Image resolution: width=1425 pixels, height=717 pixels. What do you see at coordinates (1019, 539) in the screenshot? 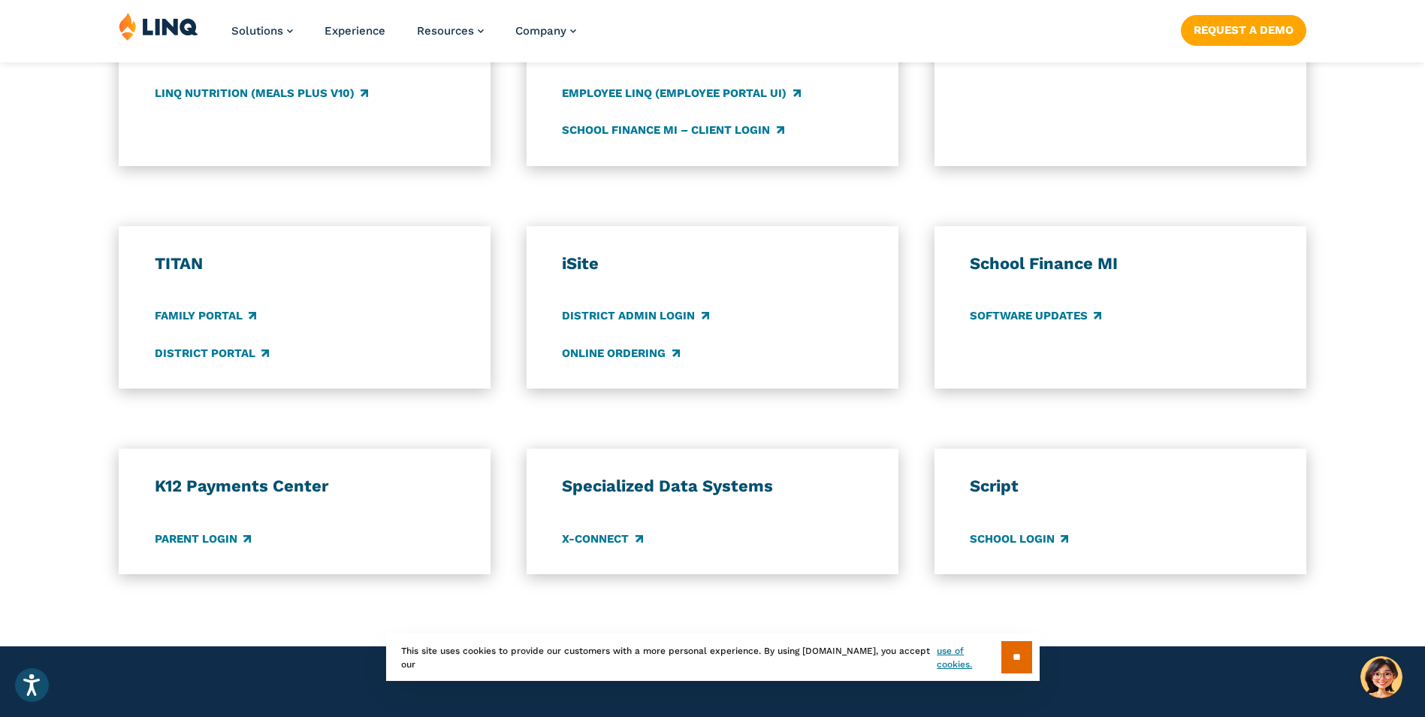
I see `a: School Login` at bounding box center [1019, 539].